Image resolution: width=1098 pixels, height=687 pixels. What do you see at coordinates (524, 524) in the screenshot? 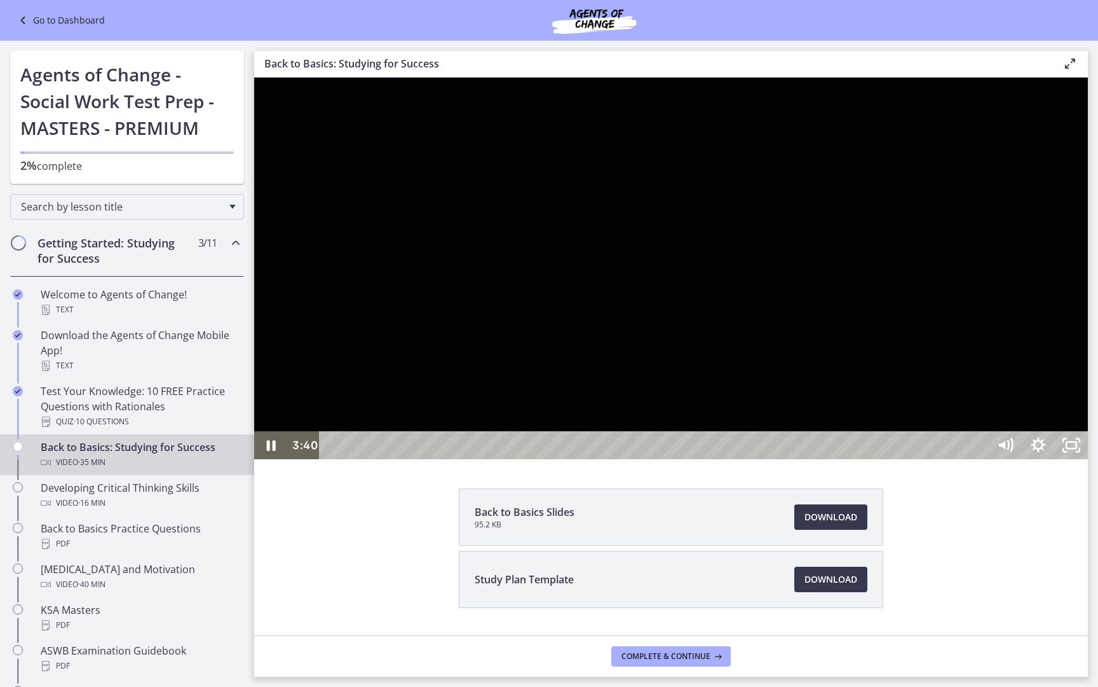
I see `span: 95.2 KB` at bounding box center [524, 524].